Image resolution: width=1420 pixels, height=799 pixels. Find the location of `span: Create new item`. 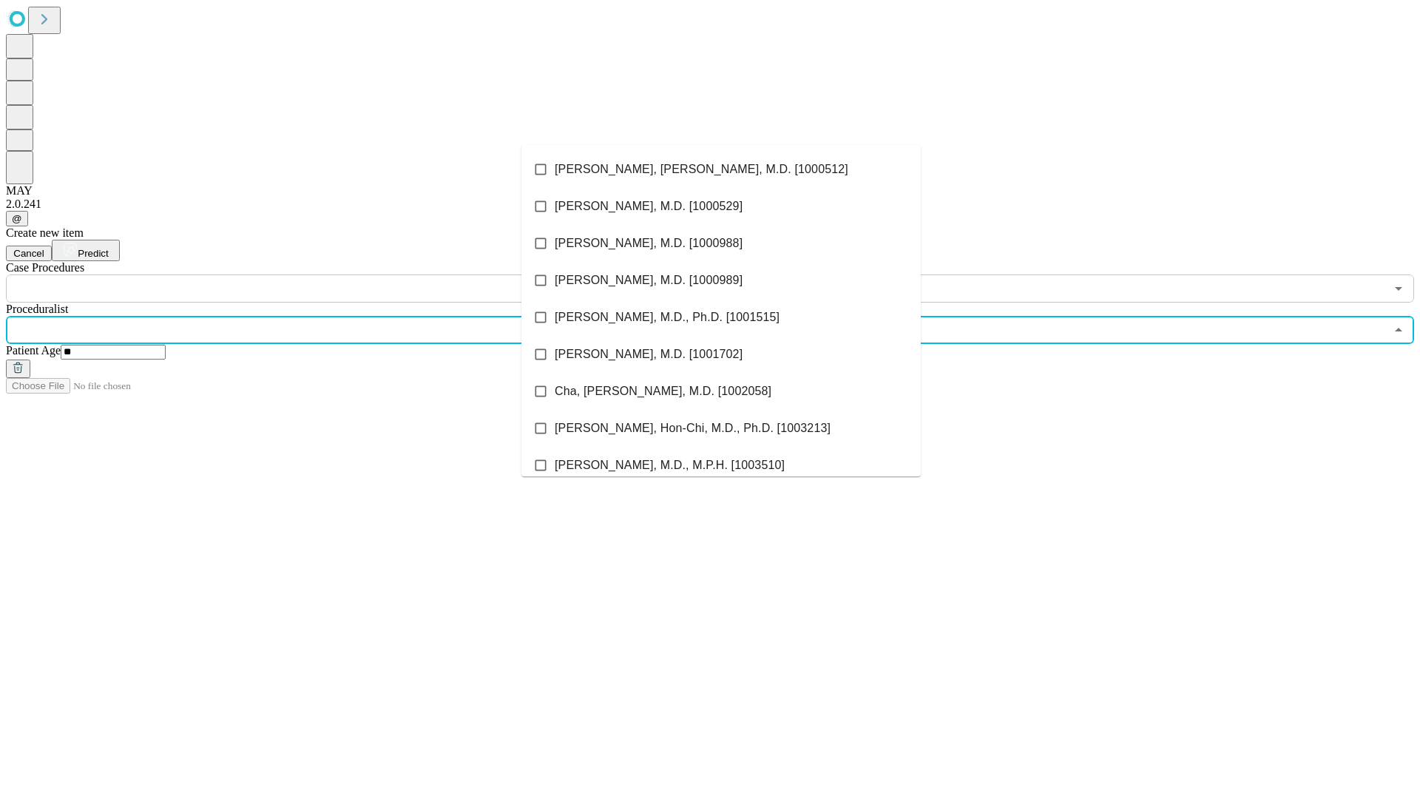

span: Create new item is located at coordinates (44, 232).